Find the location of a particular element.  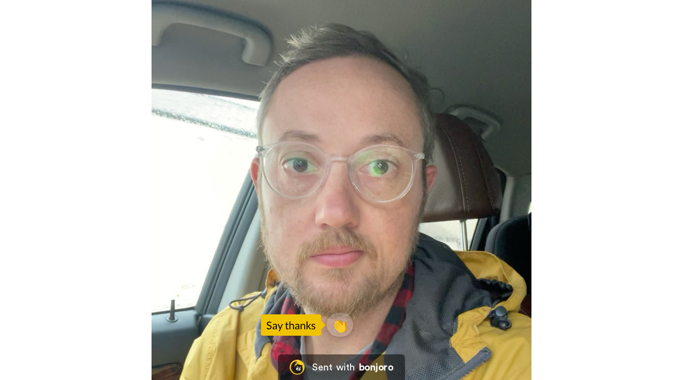

div: bonjoro is located at coordinates (376, 367).